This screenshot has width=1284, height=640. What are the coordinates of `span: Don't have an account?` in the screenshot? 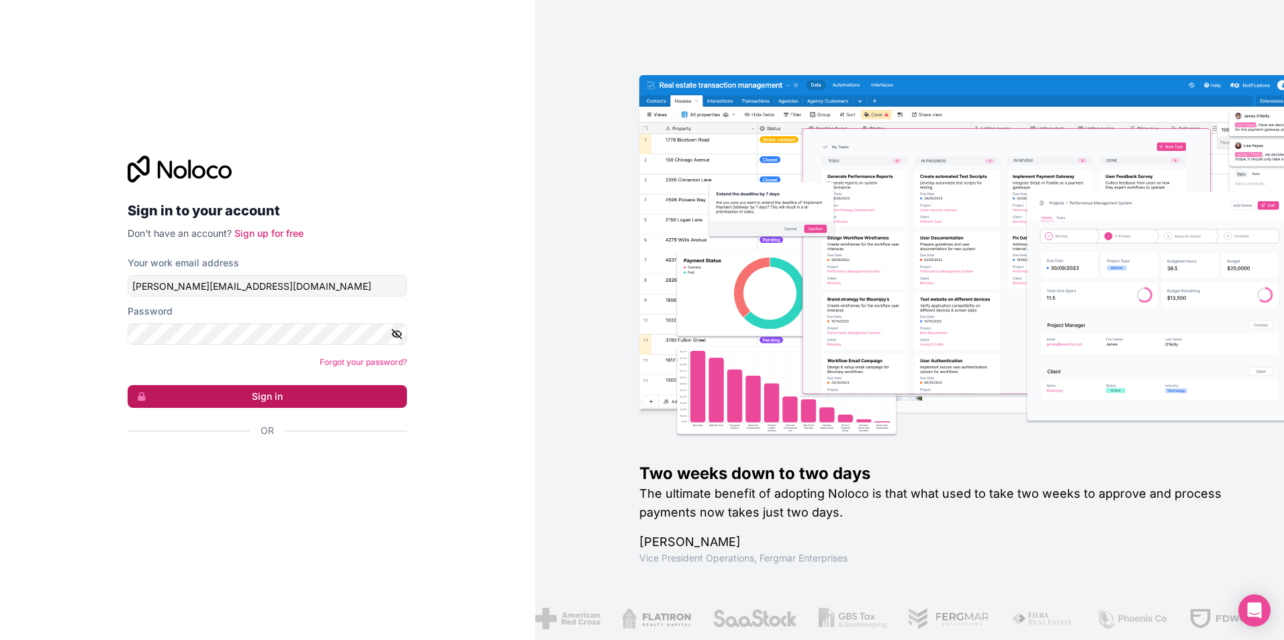 It's located at (179, 233).